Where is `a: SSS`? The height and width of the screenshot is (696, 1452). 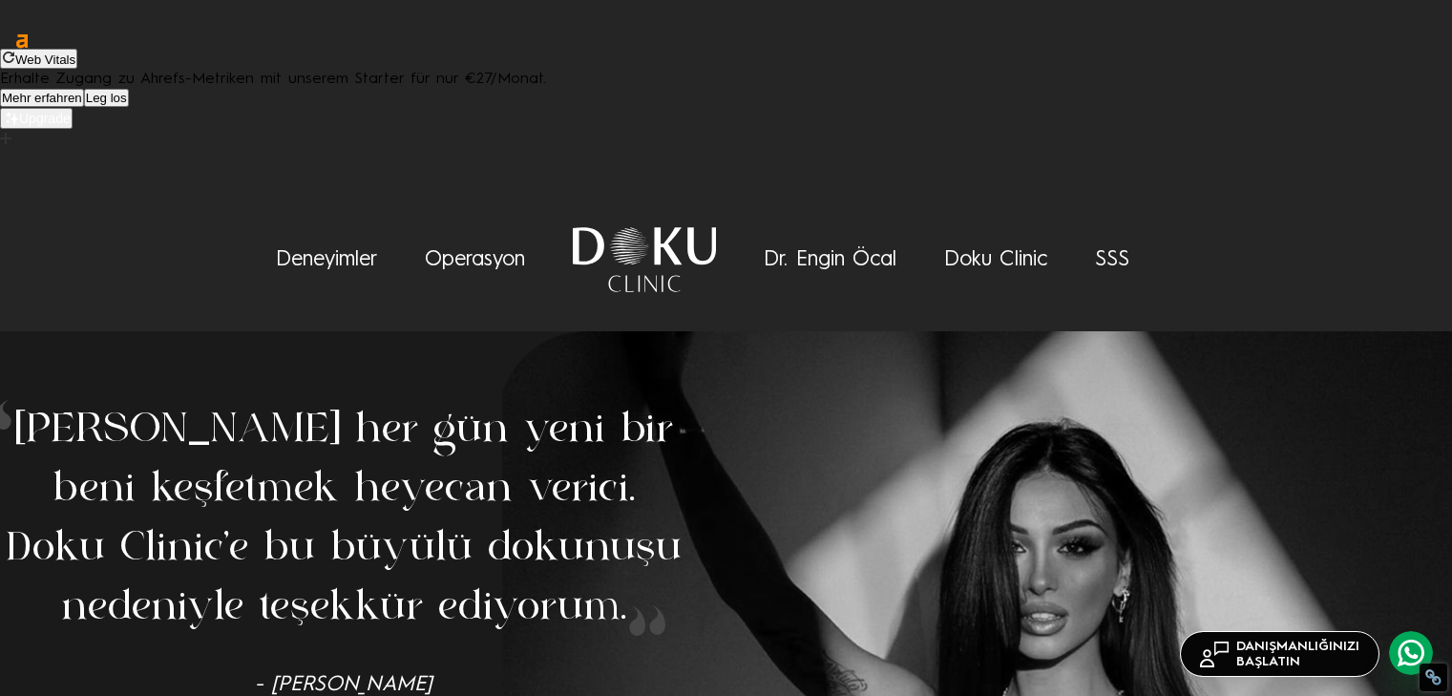 a: SSS is located at coordinates (1112, 260).